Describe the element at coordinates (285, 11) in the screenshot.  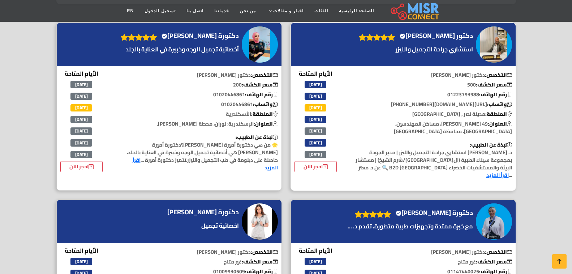
I see `a: اخبار و مقالات` at that location.